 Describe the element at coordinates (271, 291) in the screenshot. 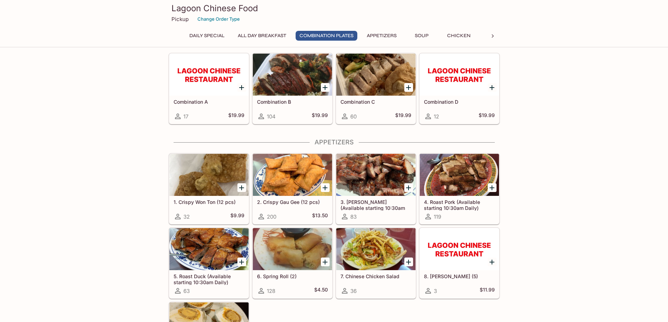

I see `span: 128` at that location.